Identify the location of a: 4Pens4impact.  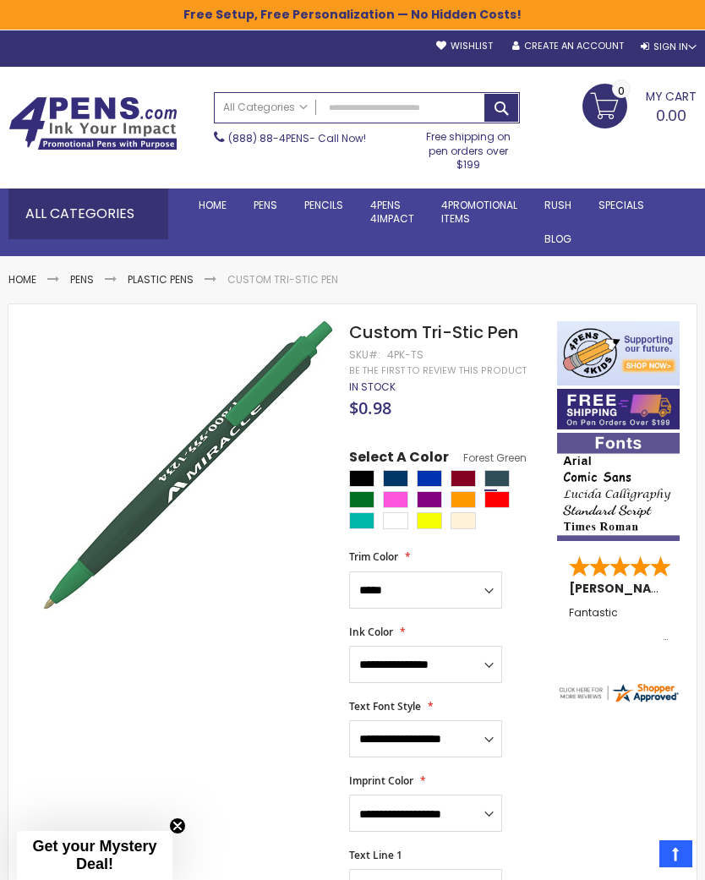
(392, 212).